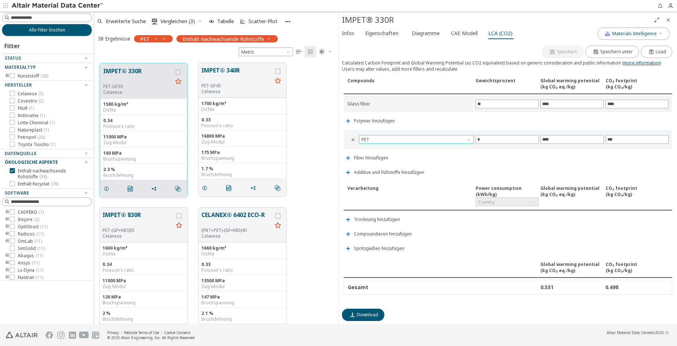 Image resolution: width=677 pixels, height=346 pixels. Describe the element at coordinates (371, 158) in the screenshot. I see `span: Fiber hinzufügen` at that location.